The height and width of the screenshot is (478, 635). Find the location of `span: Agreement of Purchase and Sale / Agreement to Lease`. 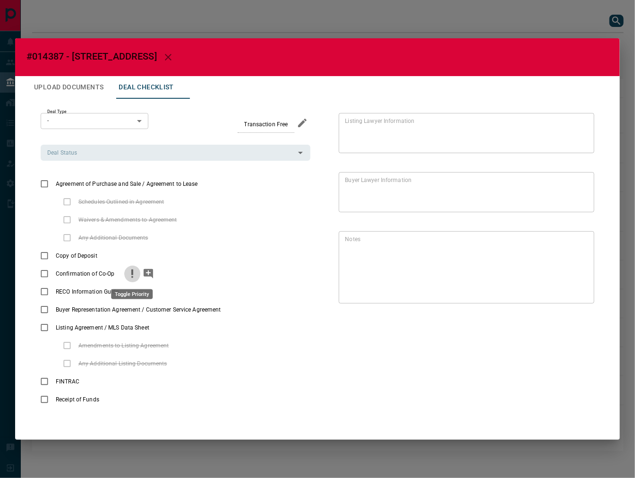

span: Agreement of Purchase and Sale / Agreement to Lease is located at coordinates (127, 184).